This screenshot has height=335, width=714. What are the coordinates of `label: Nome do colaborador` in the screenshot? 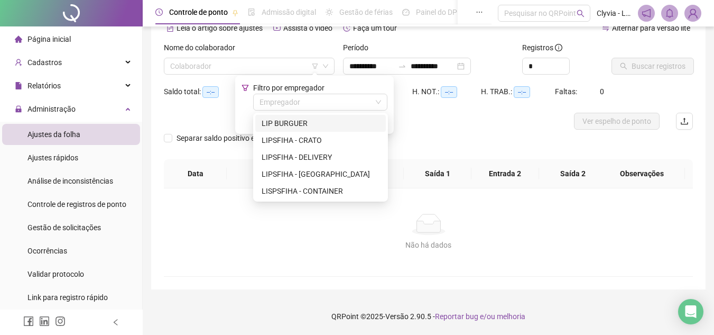 It's located at (203, 48).